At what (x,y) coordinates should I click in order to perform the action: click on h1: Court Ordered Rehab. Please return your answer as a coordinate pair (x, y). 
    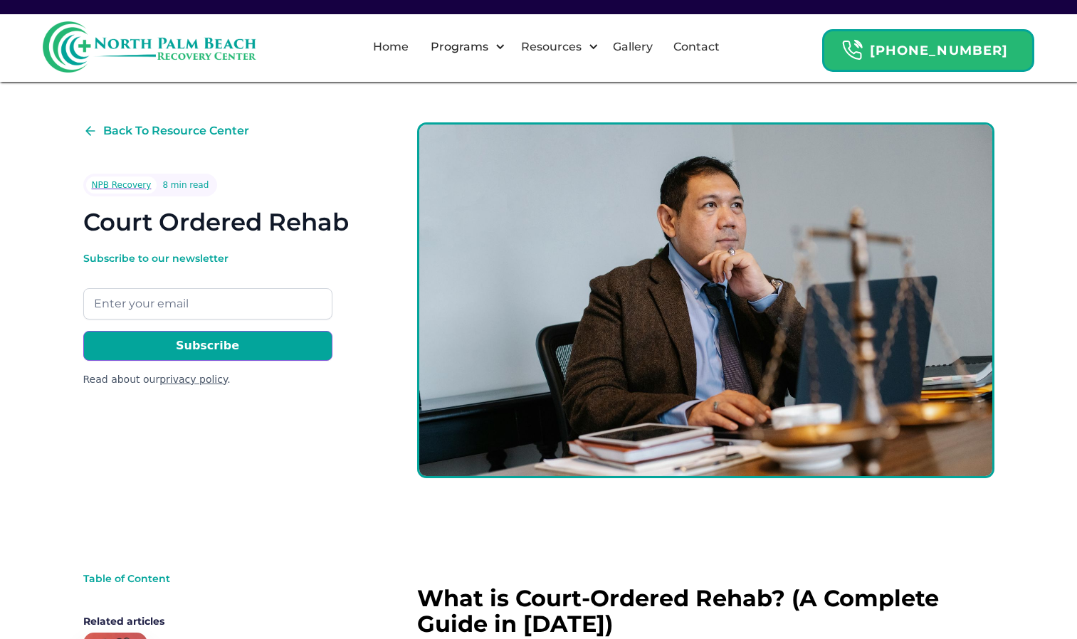
    Looking at the image, I should click on (216, 222).